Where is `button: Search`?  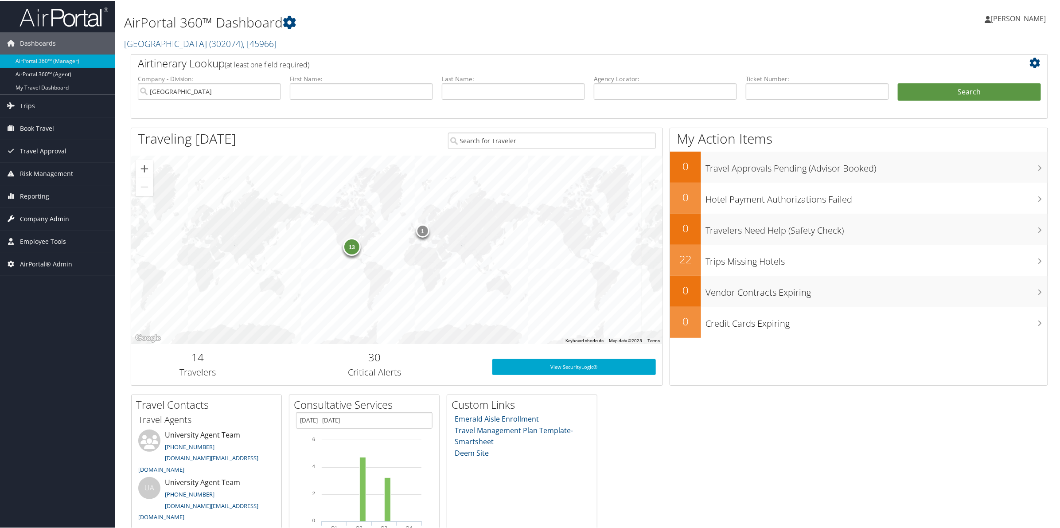
button: Search is located at coordinates (969, 91).